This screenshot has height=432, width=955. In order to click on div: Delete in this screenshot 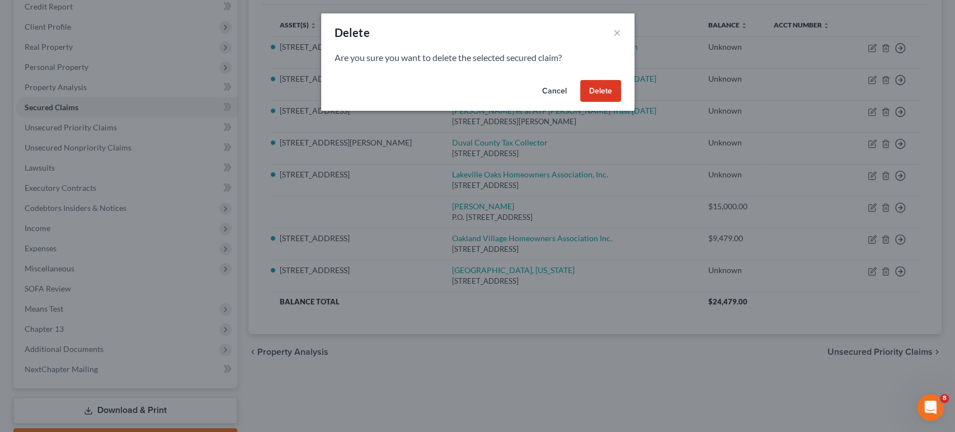, I will do `click(352, 32)`.